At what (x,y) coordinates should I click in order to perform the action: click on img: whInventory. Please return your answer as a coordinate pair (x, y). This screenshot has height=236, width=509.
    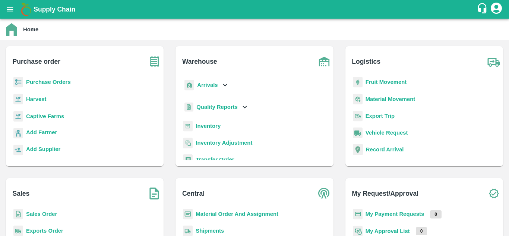
    Looking at the image, I should click on (188, 126).